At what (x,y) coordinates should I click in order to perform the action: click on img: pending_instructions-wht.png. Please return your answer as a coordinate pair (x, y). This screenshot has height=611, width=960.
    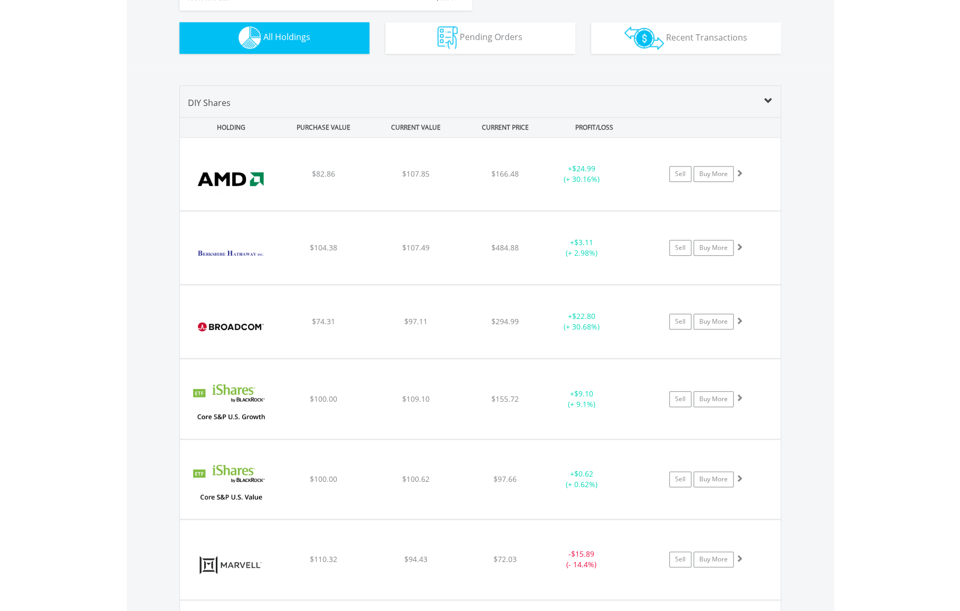
    Looking at the image, I should click on (447, 37).